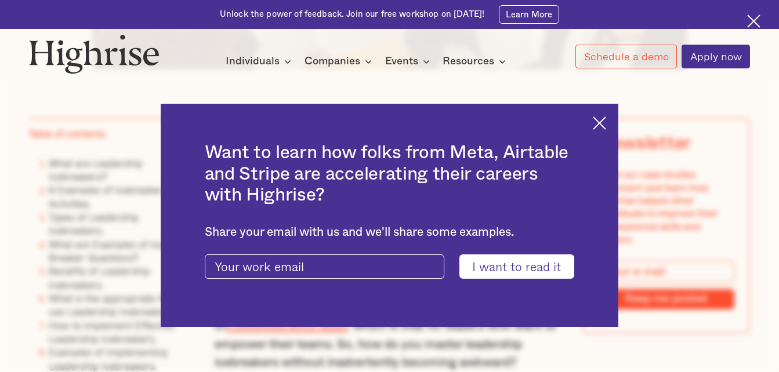 This screenshot has width=779, height=372. Describe the element at coordinates (626, 56) in the screenshot. I see `a: Schedule a demo` at that location.